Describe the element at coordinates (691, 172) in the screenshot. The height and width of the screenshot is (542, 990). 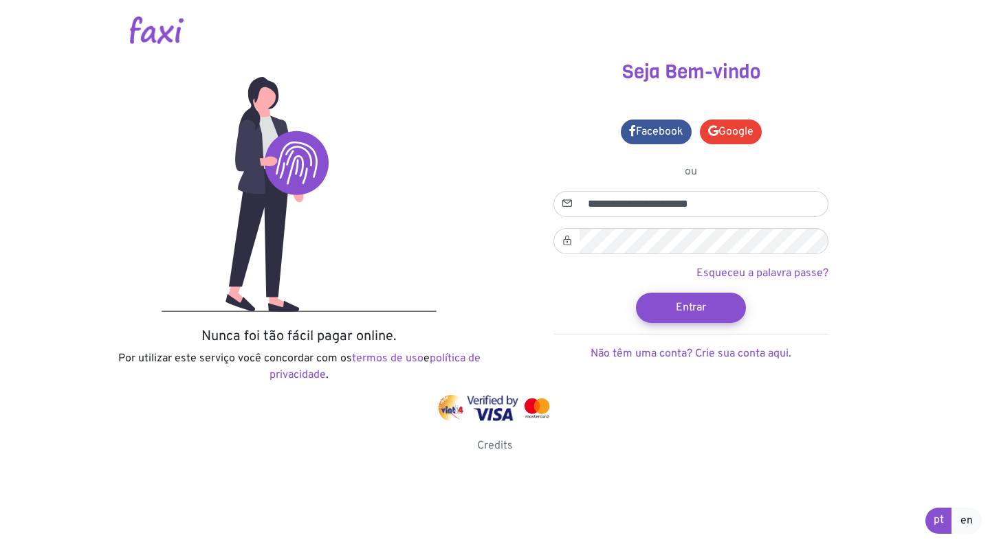
I see `p: ou` at that location.